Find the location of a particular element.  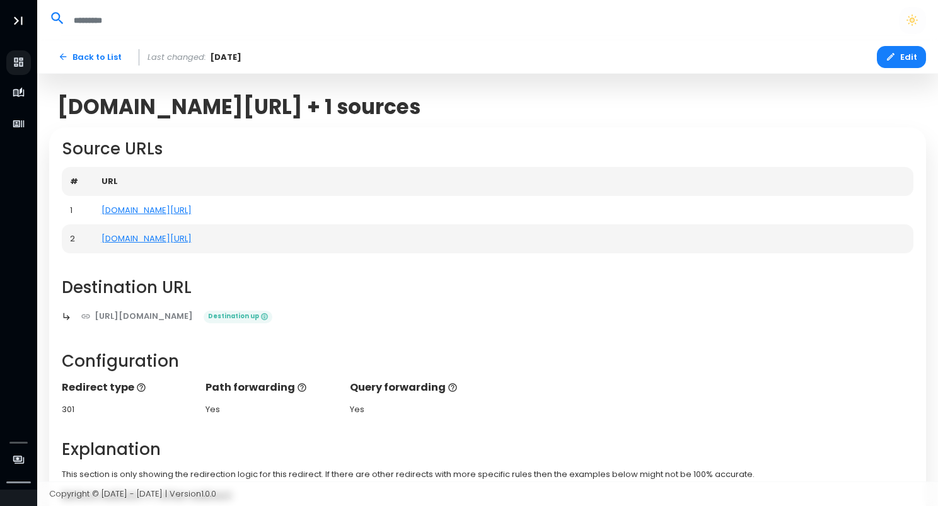

p: This section is only showing the redirection logic for this redirect. If there are other redirect... is located at coordinates (488, 475).